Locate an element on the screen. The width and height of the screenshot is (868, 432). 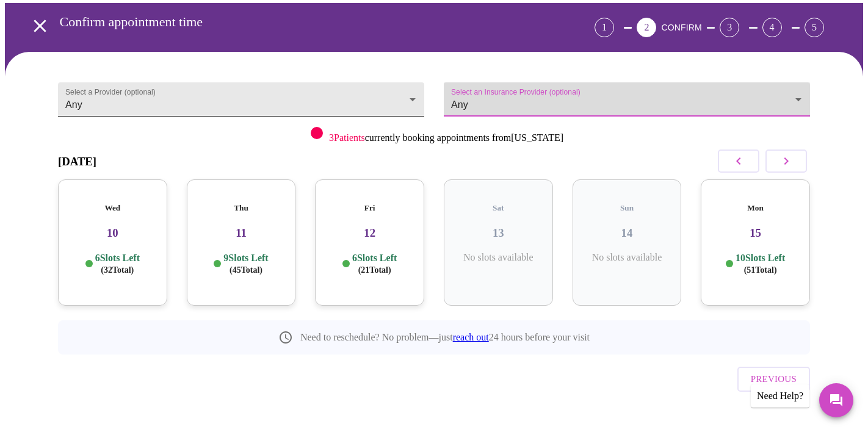
h5: Sat is located at coordinates (498, 208).